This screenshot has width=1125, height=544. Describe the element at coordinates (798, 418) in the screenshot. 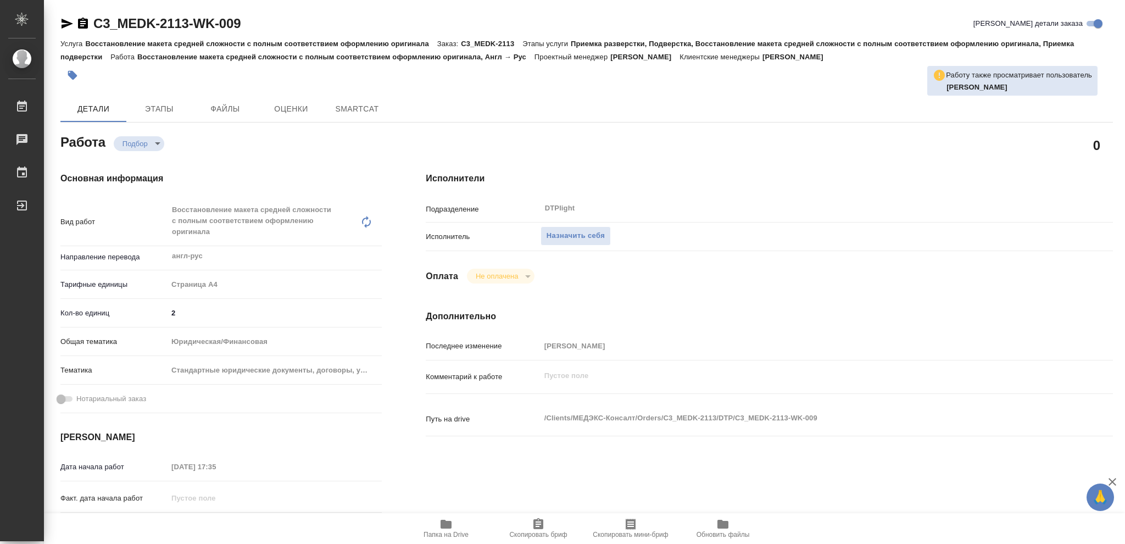

I see `textarea: /Clients/МЕДЭКС-Консалт/Orders/C3_MEDK-2113/DTP/C3_MEDK-2113-WK-009` at that location.